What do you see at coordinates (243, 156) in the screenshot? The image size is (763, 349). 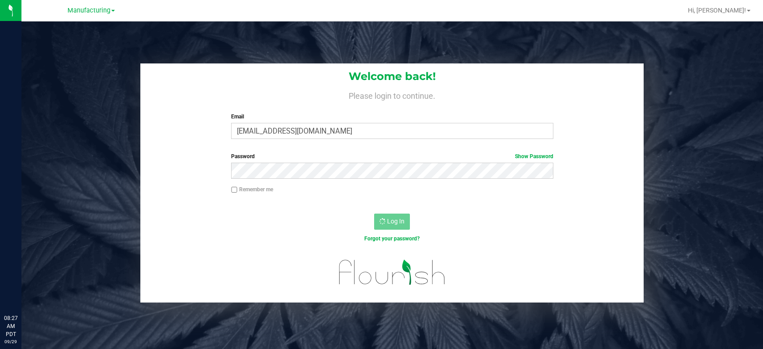 I see `span: Password` at bounding box center [243, 156].